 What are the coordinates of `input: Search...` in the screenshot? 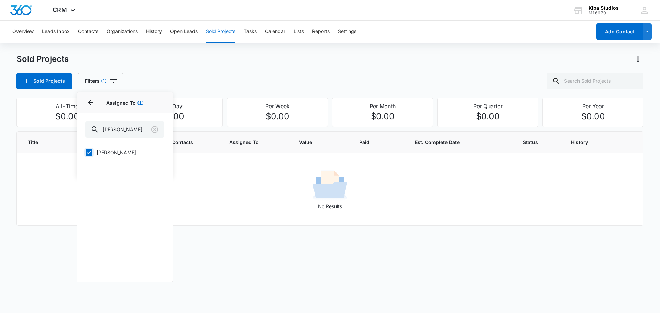 It's located at (125, 130).